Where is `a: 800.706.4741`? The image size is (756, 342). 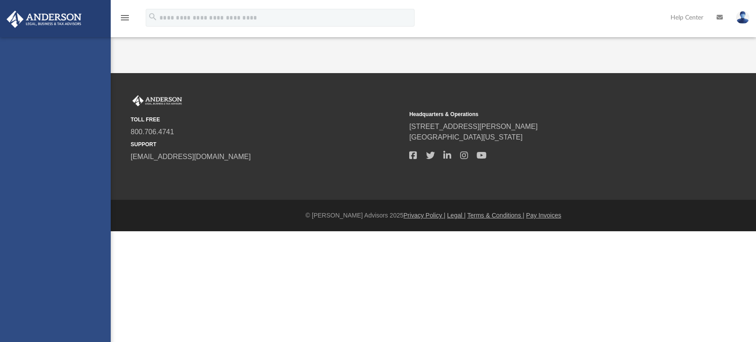
a: 800.706.4741 is located at coordinates (152, 132).